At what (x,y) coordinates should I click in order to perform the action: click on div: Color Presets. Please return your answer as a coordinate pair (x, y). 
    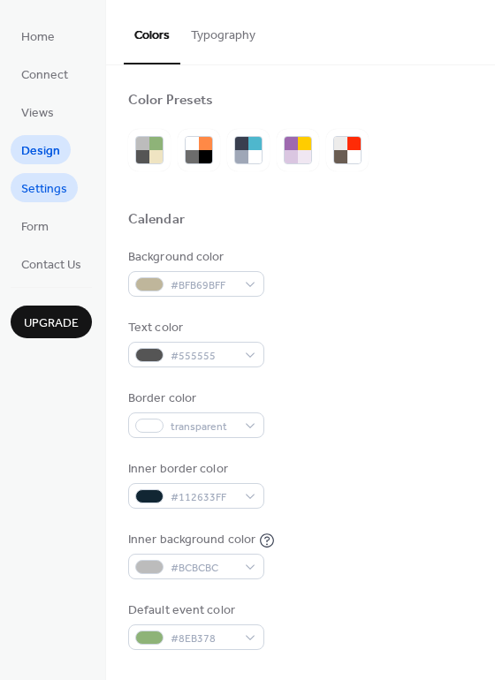
    Looking at the image, I should click on (171, 101).